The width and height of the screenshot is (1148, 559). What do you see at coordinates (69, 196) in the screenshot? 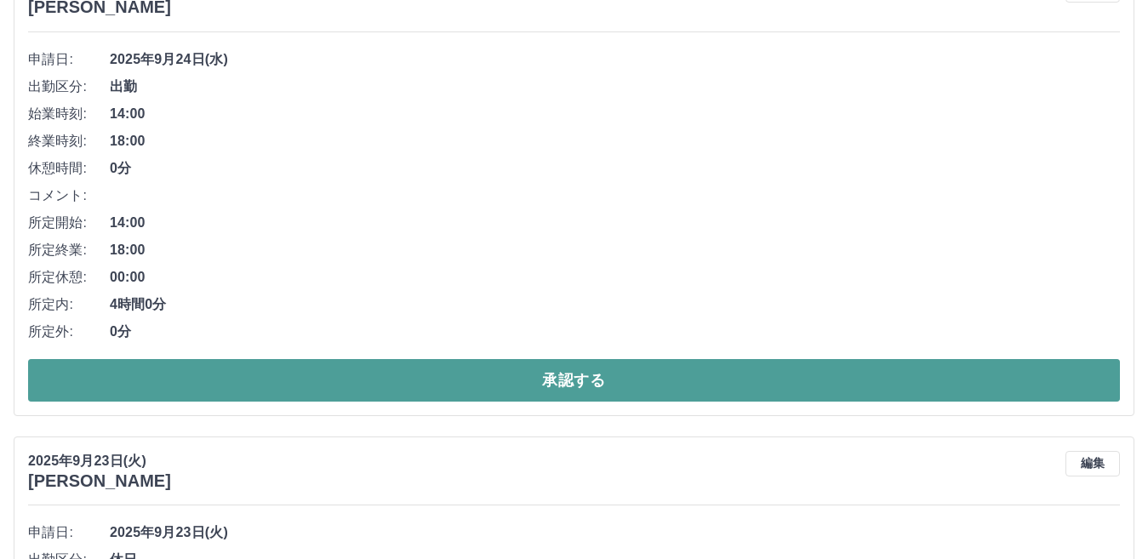
I see `span: コメント:` at bounding box center [69, 196].